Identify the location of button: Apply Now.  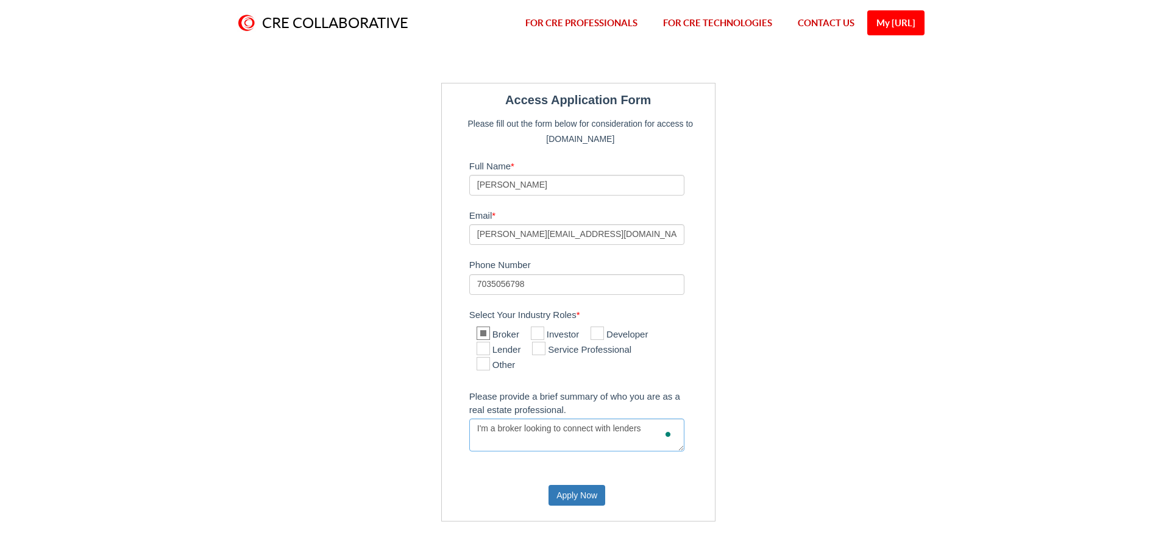
(577, 496).